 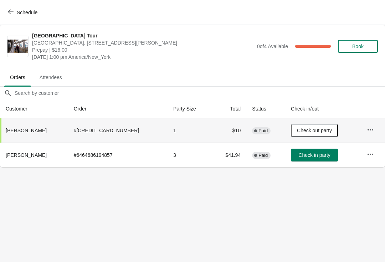 What do you see at coordinates (143, 50) in the screenshot?
I see `span: Prepay | $16.00` at bounding box center [143, 50].